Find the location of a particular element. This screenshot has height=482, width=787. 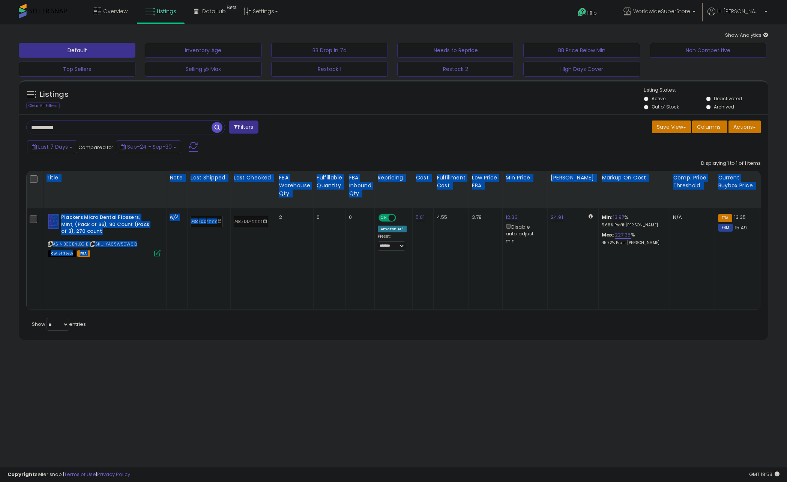

span: Sep-24 - Sep-30 is located at coordinates (149, 147).